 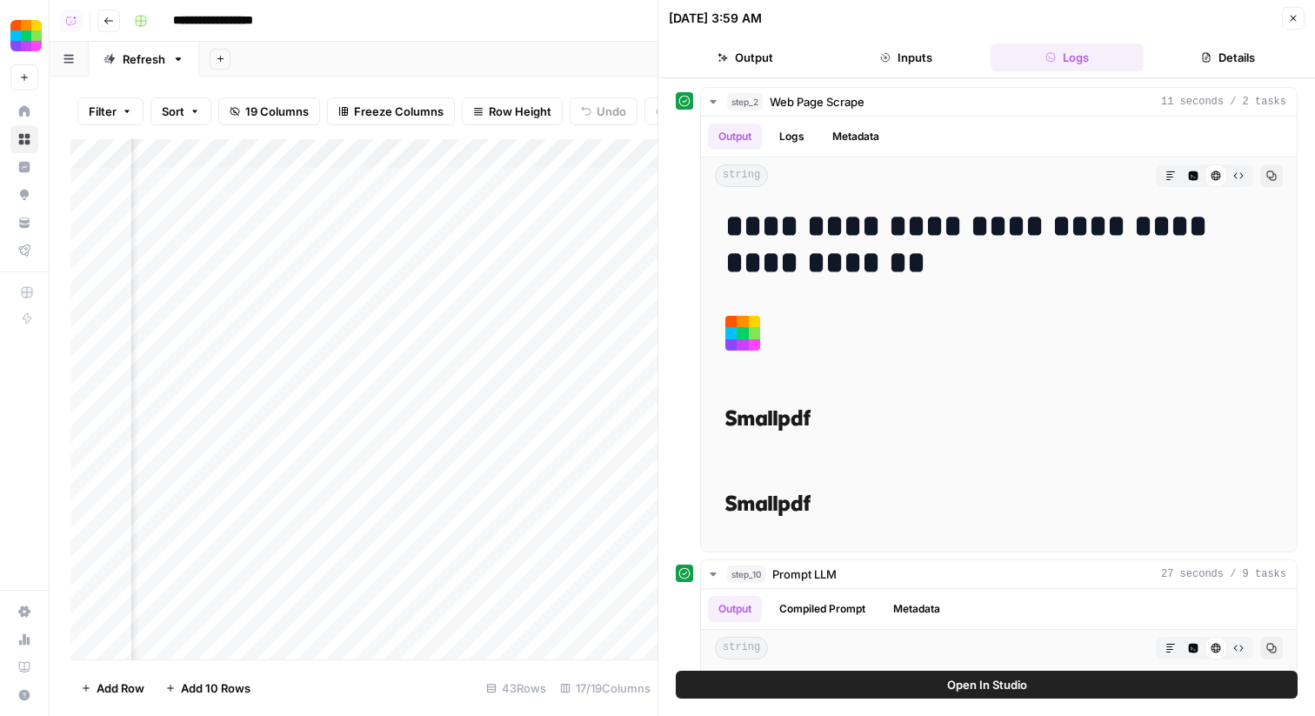 I want to click on button: Sort, so click(x=181, y=111).